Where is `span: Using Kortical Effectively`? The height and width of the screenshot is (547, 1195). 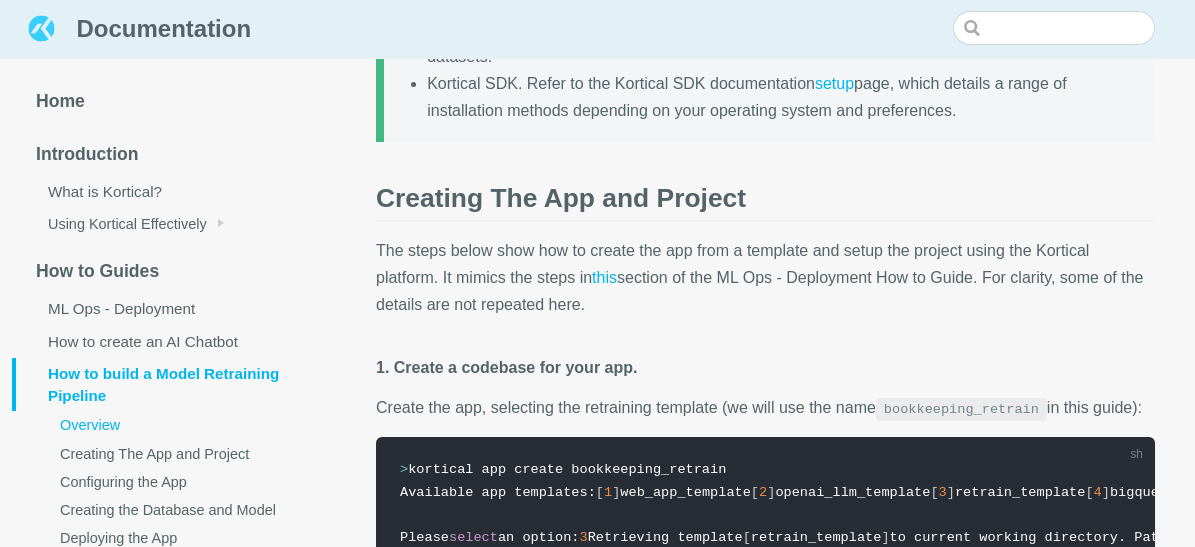 span: Using Kortical Effectively is located at coordinates (127, 224).